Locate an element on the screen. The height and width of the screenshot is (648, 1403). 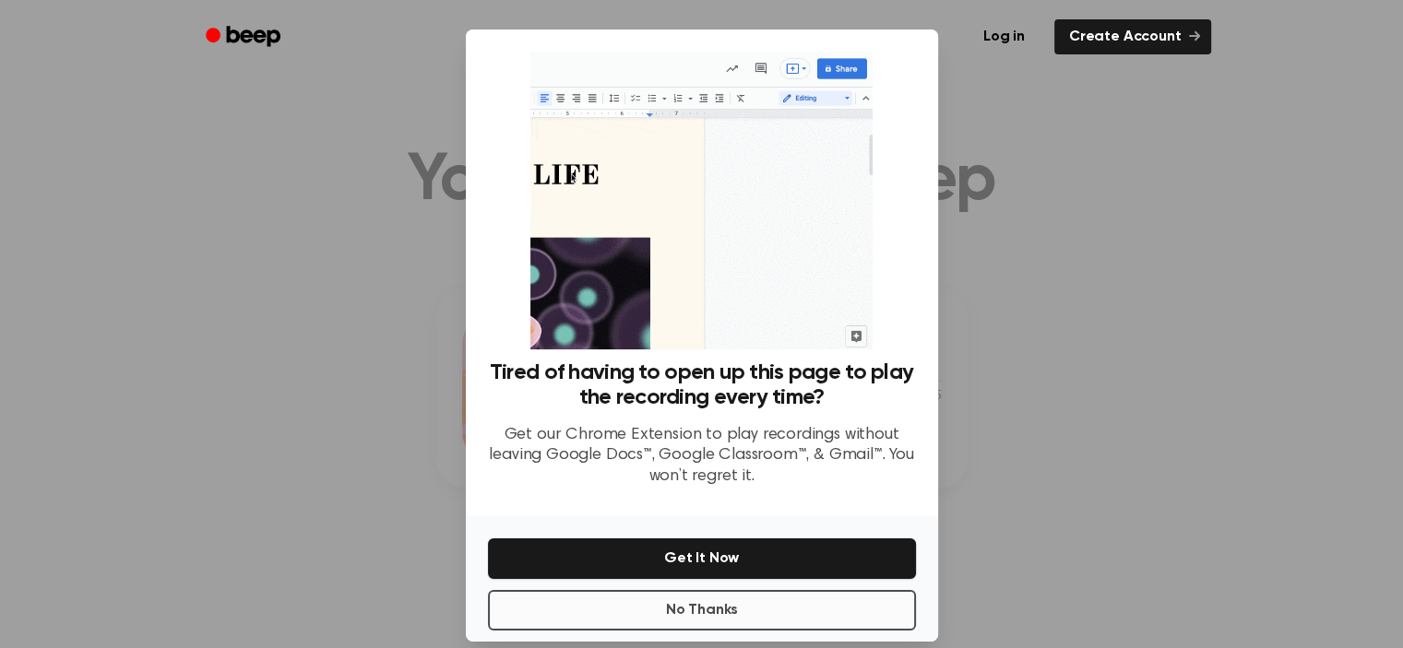
a: Log in is located at coordinates (1003, 37).